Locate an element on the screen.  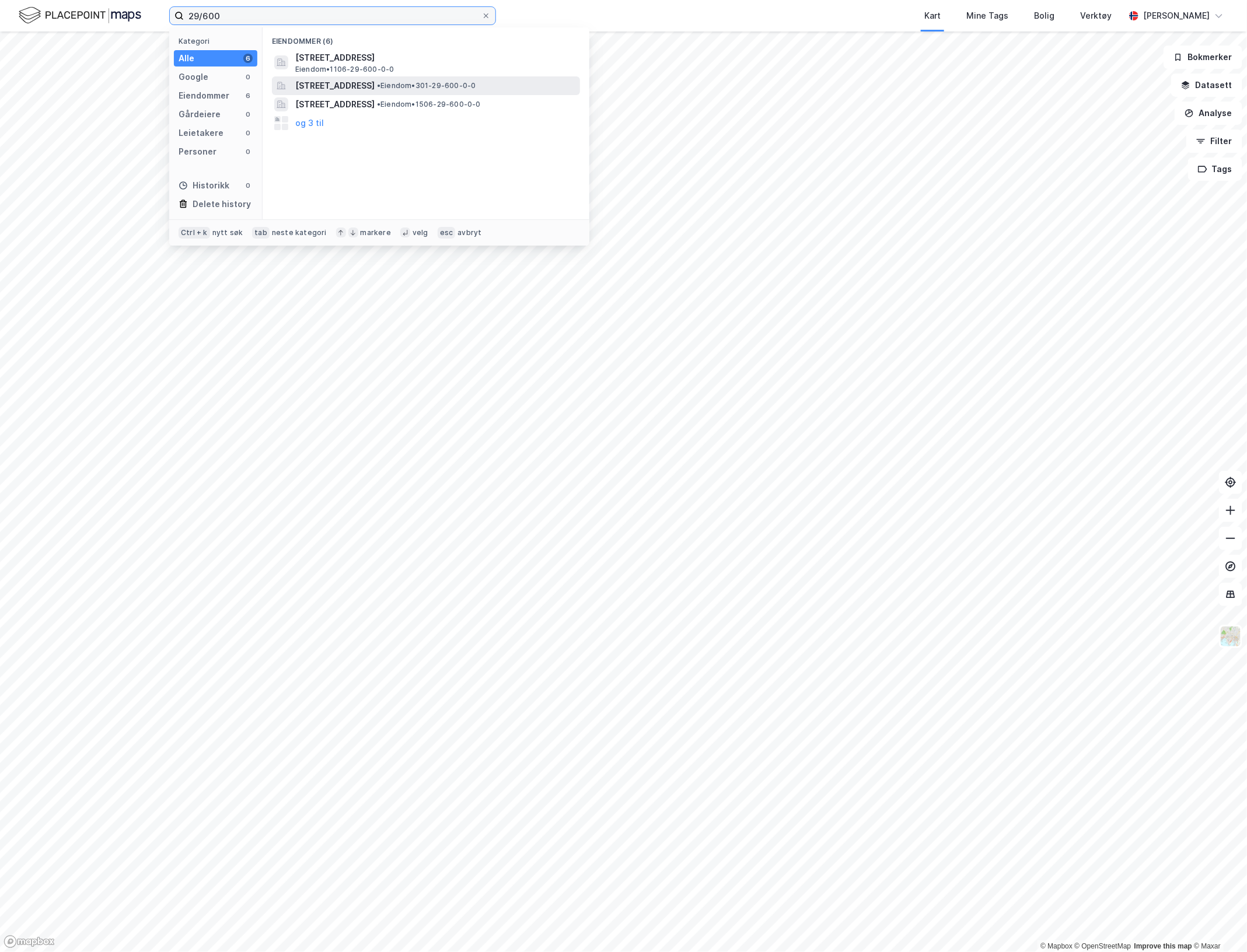
span: Eiendom • 301-29-600-0-0 is located at coordinates (427, 86).